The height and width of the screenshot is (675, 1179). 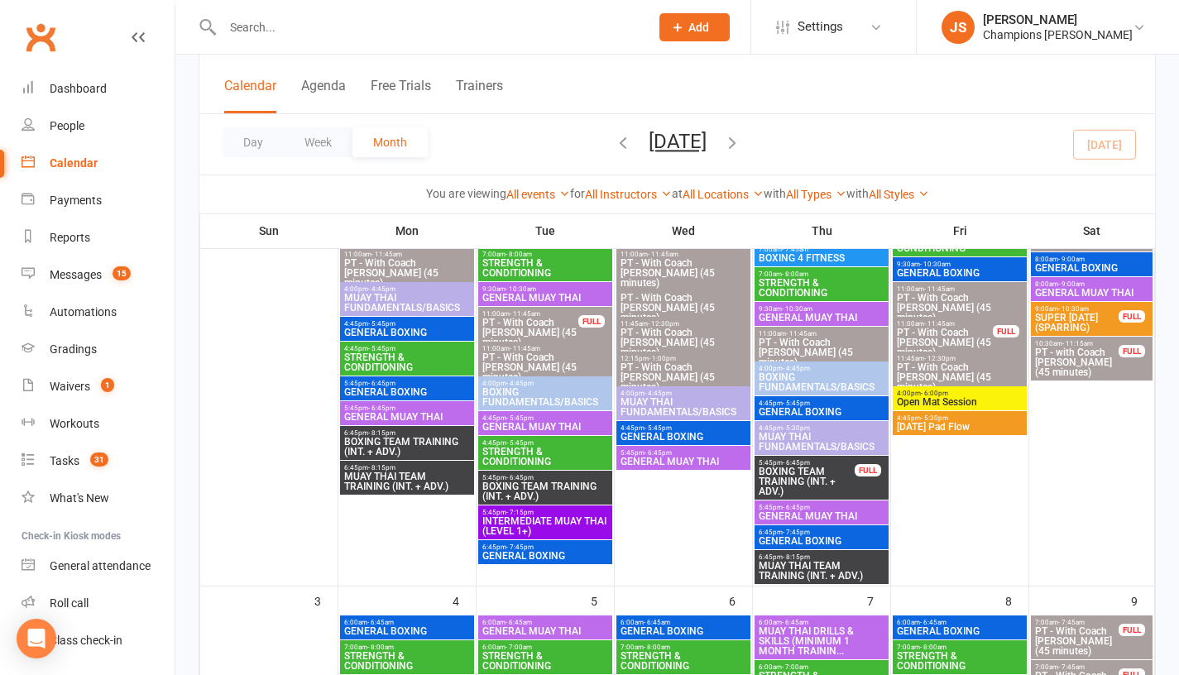 What do you see at coordinates (79, 498) in the screenshot?
I see `div: What's New` at bounding box center [79, 498].